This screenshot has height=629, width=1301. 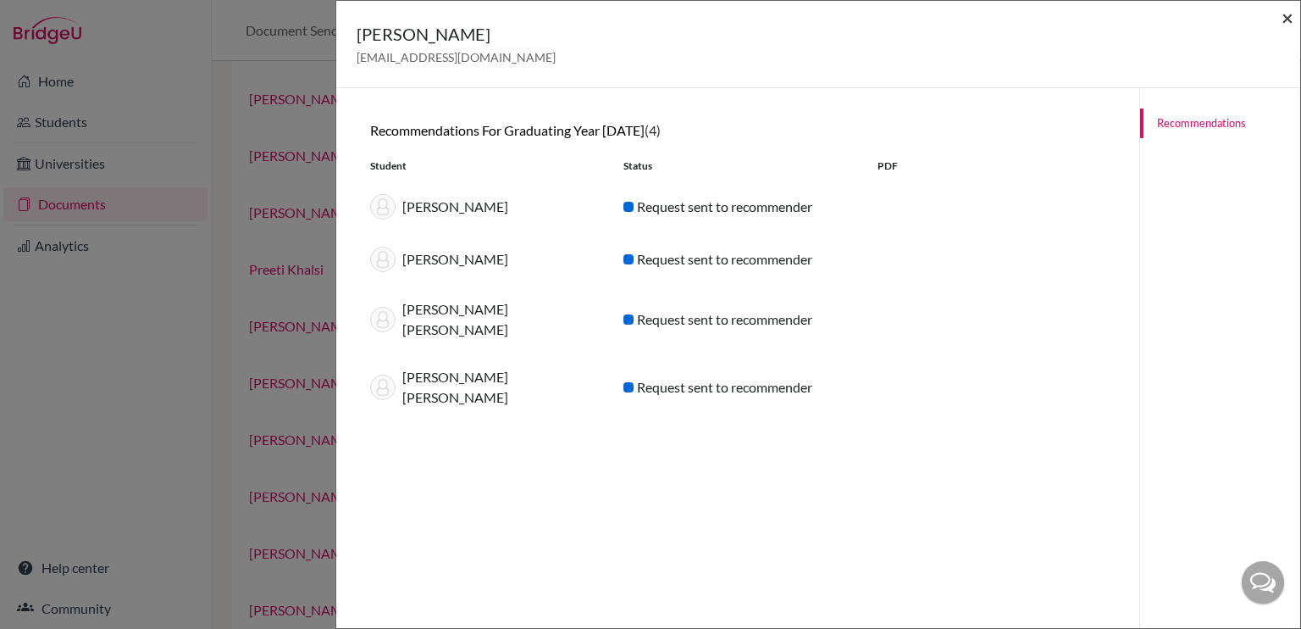 I want to click on button: Close, so click(x=1288, y=18).